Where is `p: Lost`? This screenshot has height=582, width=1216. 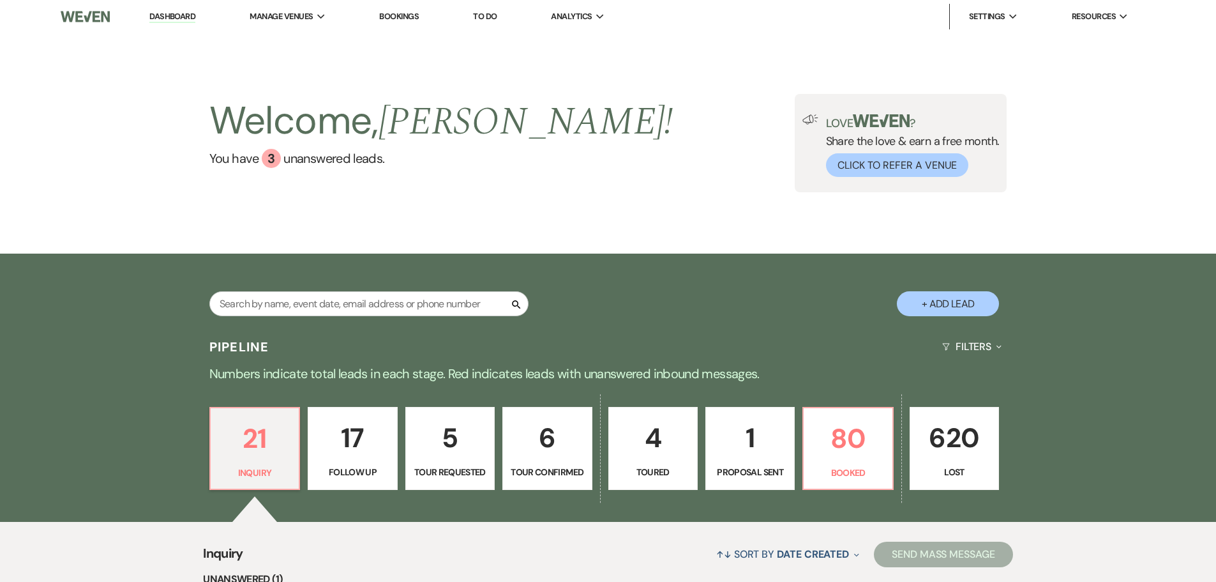 p: Lost is located at coordinates (954, 472).